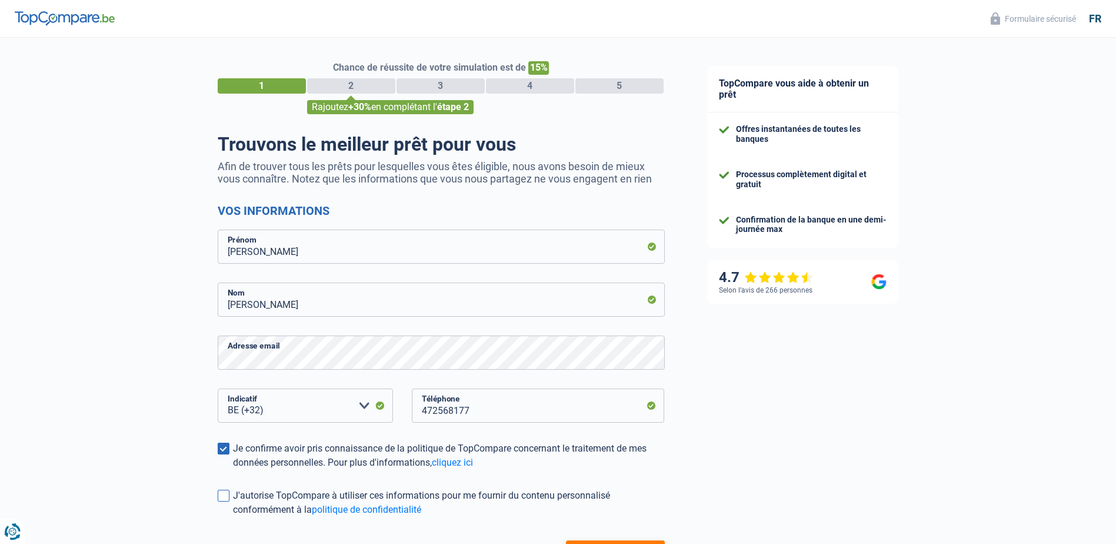 This screenshot has height=544, width=1116. I want to click on input: 401020304, so click(538, 405).